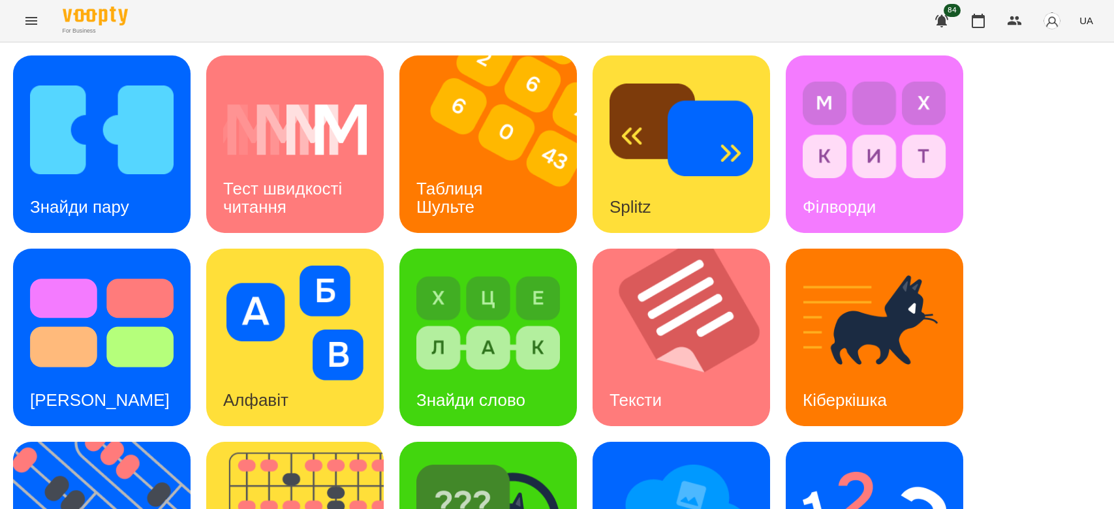 This screenshot has width=1114, height=509. Describe the element at coordinates (874, 130) in the screenshot. I see `img: Філворди` at that location.